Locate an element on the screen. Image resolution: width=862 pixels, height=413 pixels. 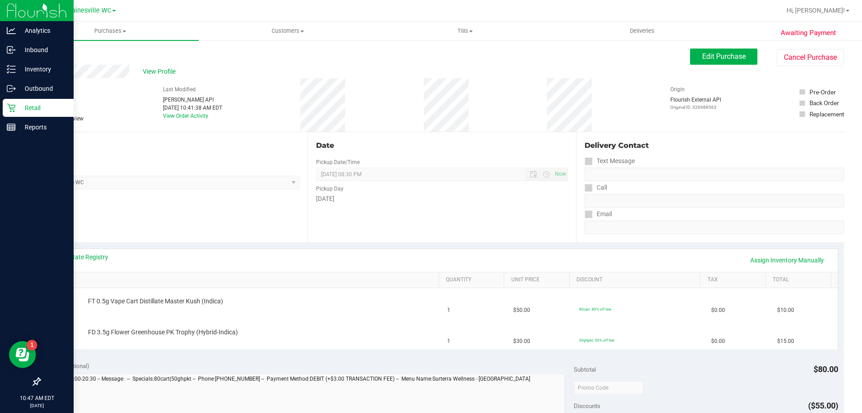
span: Edit Purchase is located at coordinates (724, 56).